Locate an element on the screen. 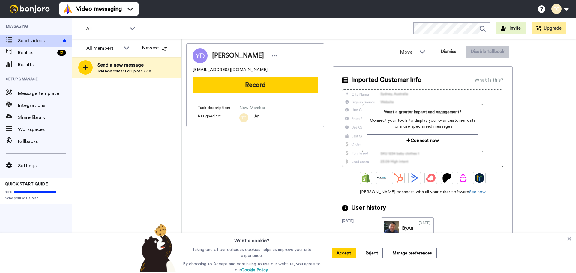 The image size is (576, 273). span: QUICK START GUIDE is located at coordinates (26, 185).